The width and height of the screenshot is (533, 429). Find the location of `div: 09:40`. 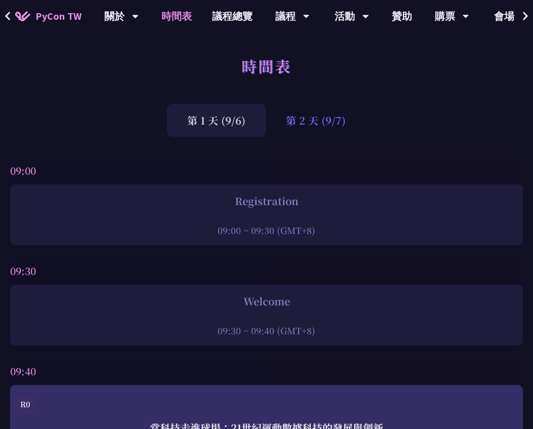

div: 09:40 is located at coordinates (266, 371).